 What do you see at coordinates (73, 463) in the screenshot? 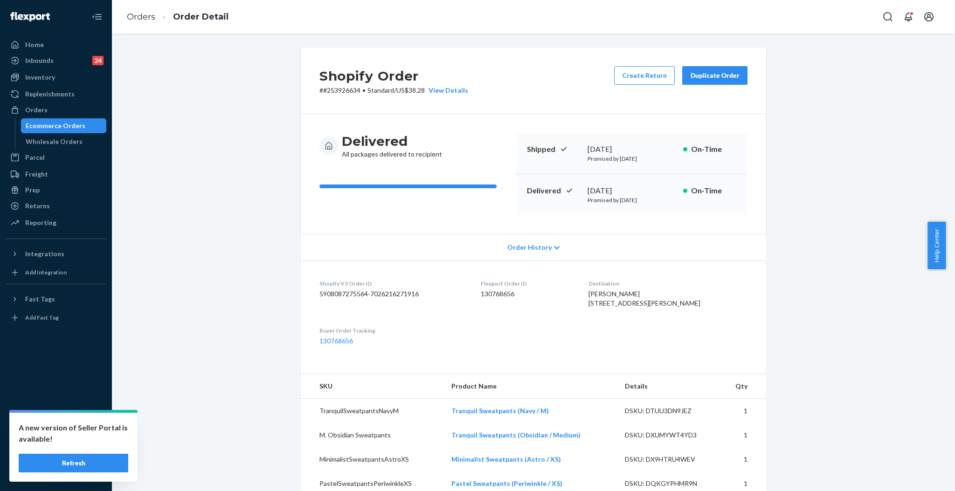
I see `button: Refresh` at bounding box center [73, 463].